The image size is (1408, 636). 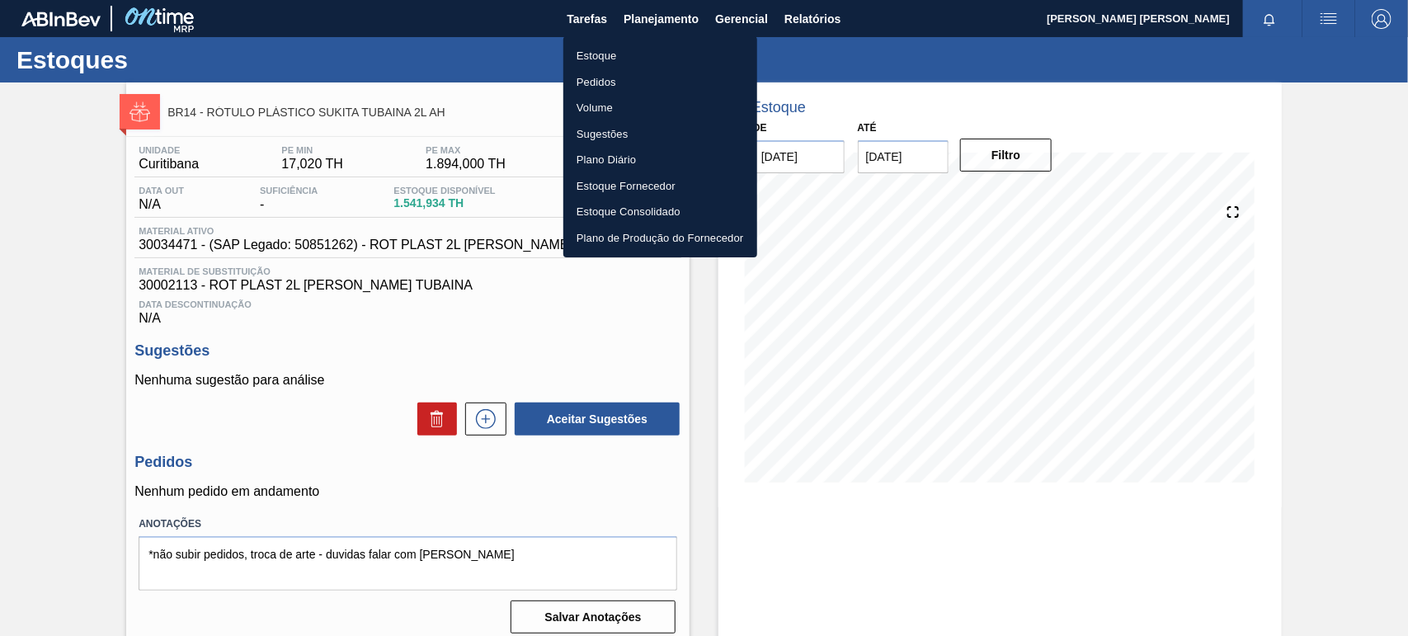 What do you see at coordinates (660, 186) in the screenshot?
I see `li: Estoque Fornecedor` at bounding box center [660, 186].